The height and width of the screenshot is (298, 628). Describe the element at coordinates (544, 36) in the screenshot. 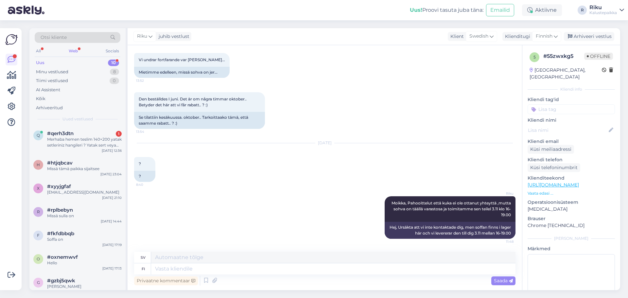

I see `span: Finnish` at that location.